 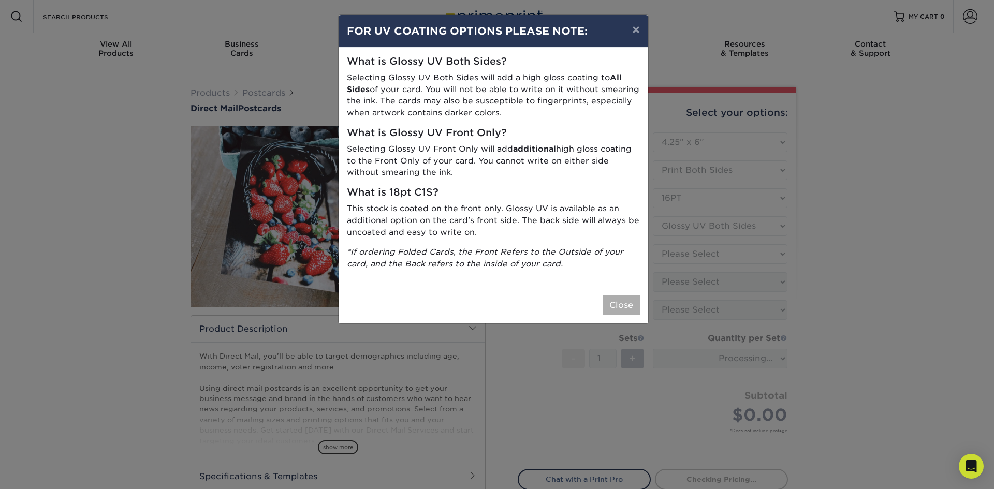 I want to click on button: Close, so click(x=621, y=305).